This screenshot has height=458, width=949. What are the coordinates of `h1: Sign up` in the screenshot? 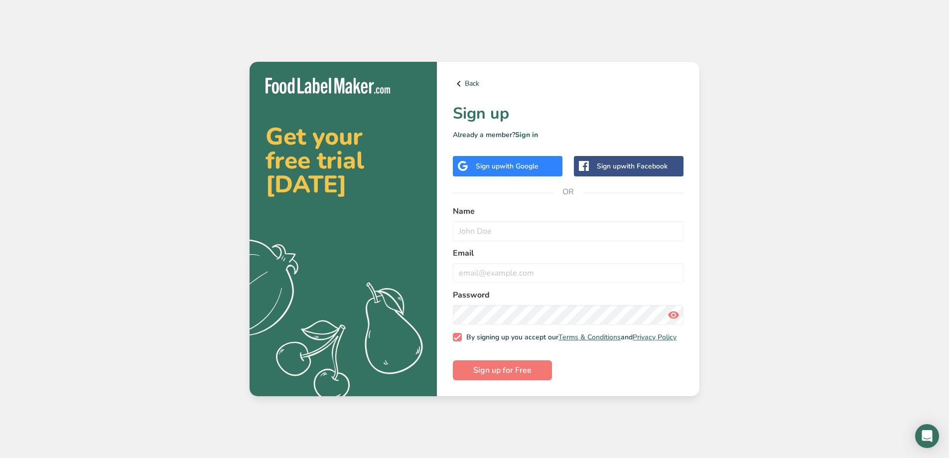 It's located at (568, 114).